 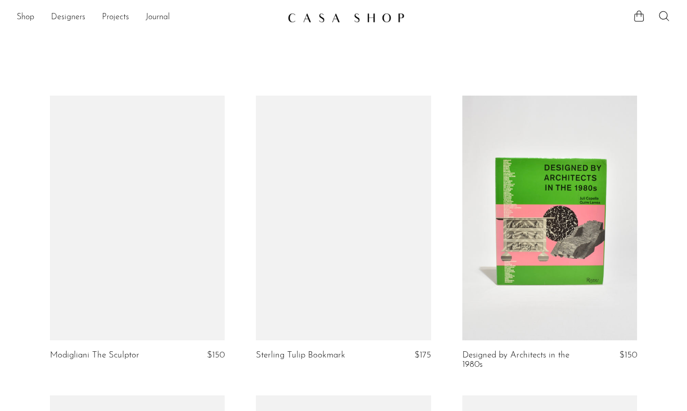 What do you see at coordinates (25, 18) in the screenshot?
I see `a: Shop` at bounding box center [25, 18].